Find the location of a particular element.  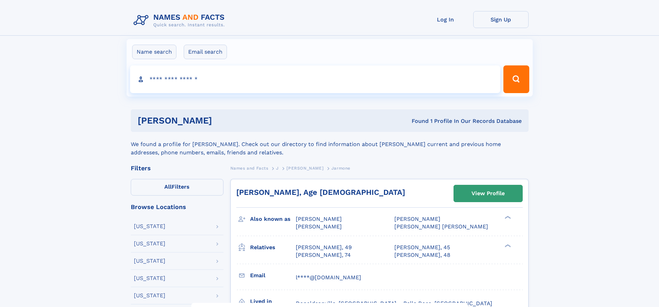

div: Found 1 Profile In Our Records Database is located at coordinates (417, 121).